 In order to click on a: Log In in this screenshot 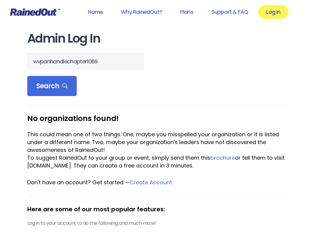, I will do `click(273, 12)`.